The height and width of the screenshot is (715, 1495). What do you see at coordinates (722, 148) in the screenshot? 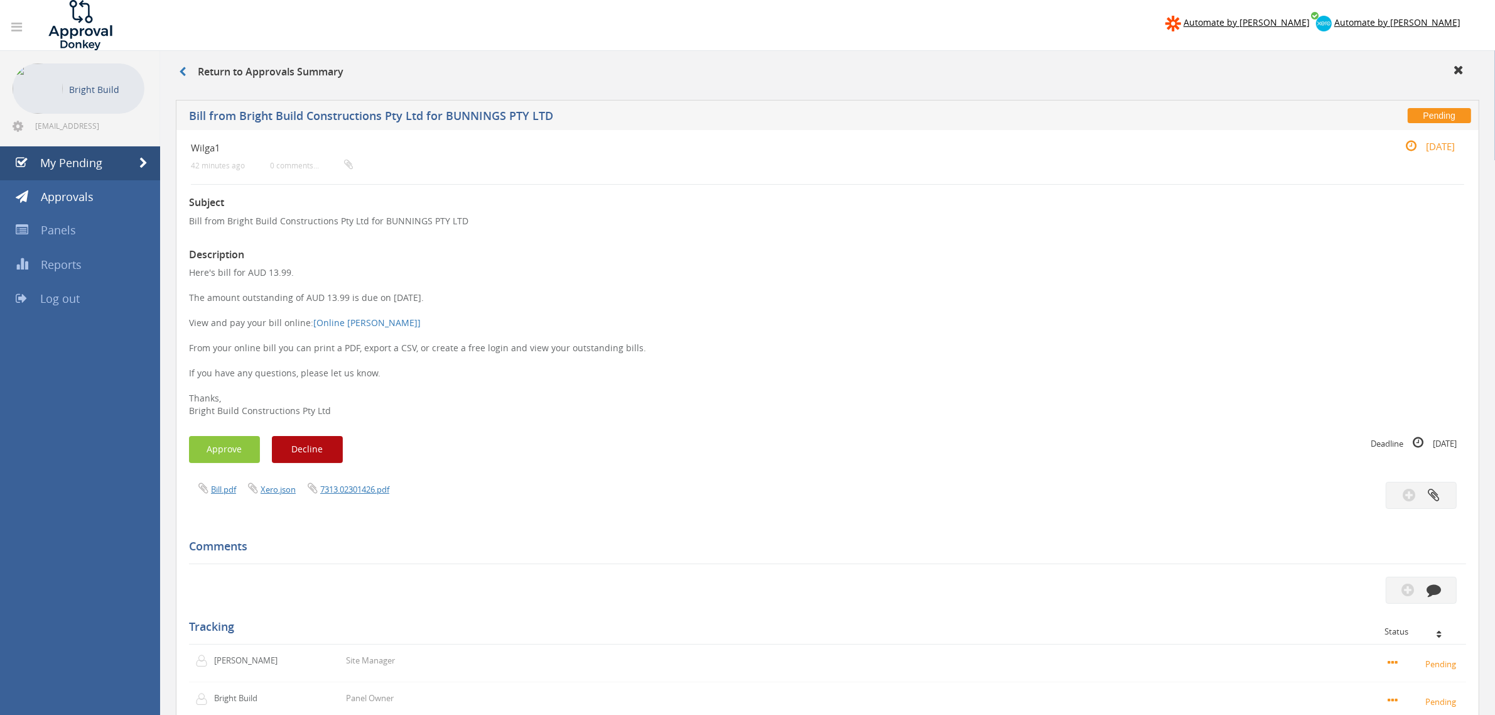
I see `h4: Wilga1` at bounding box center [722, 148].